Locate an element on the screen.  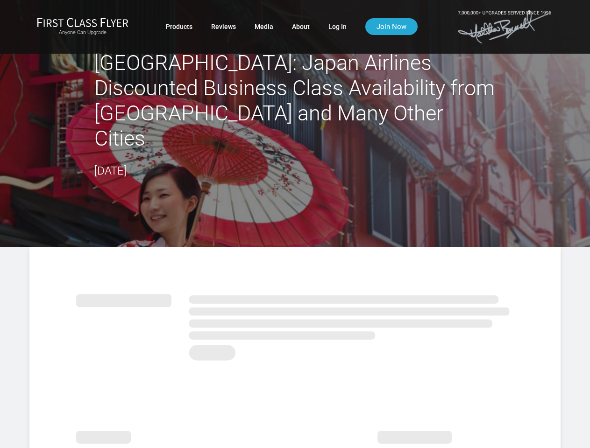
a: First Class FlyerAnyone Can Upgrade is located at coordinates (83, 27).